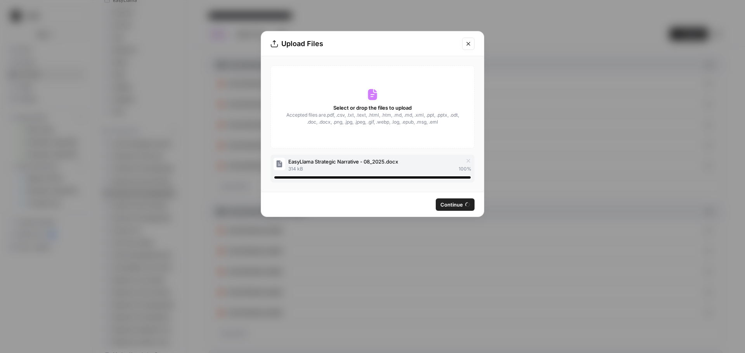 The height and width of the screenshot is (353, 745). Describe the element at coordinates (296, 169) in the screenshot. I see `span: 314 kB` at that location.